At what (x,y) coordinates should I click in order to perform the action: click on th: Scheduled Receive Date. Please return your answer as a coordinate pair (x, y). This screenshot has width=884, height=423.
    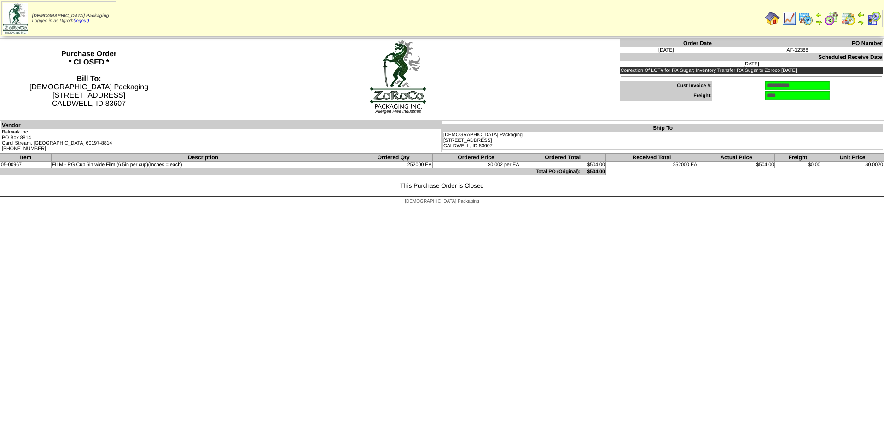
    Looking at the image, I should click on (751, 57).